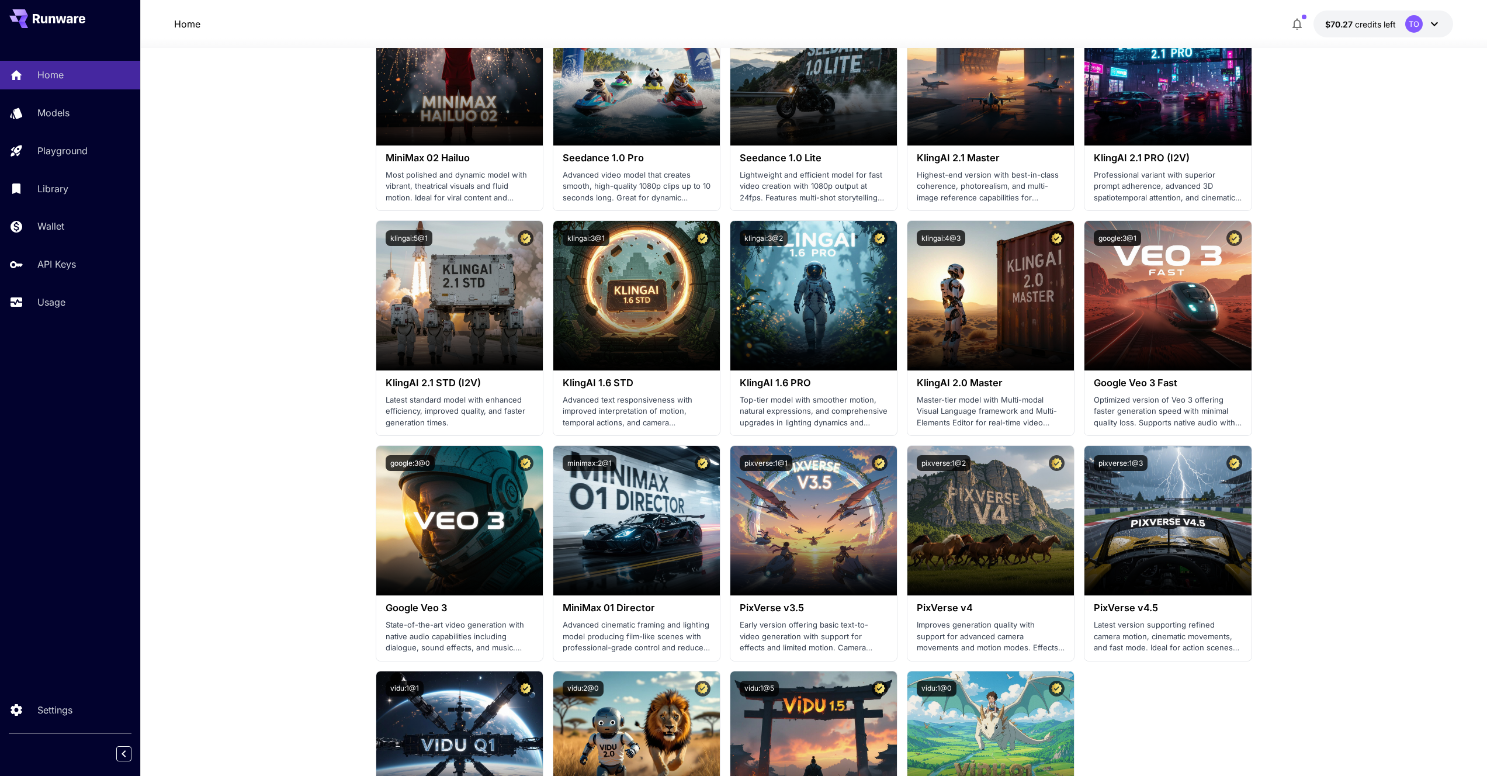 This screenshot has height=776, width=1487. What do you see at coordinates (53, 113) in the screenshot?
I see `p: Models` at bounding box center [53, 113].